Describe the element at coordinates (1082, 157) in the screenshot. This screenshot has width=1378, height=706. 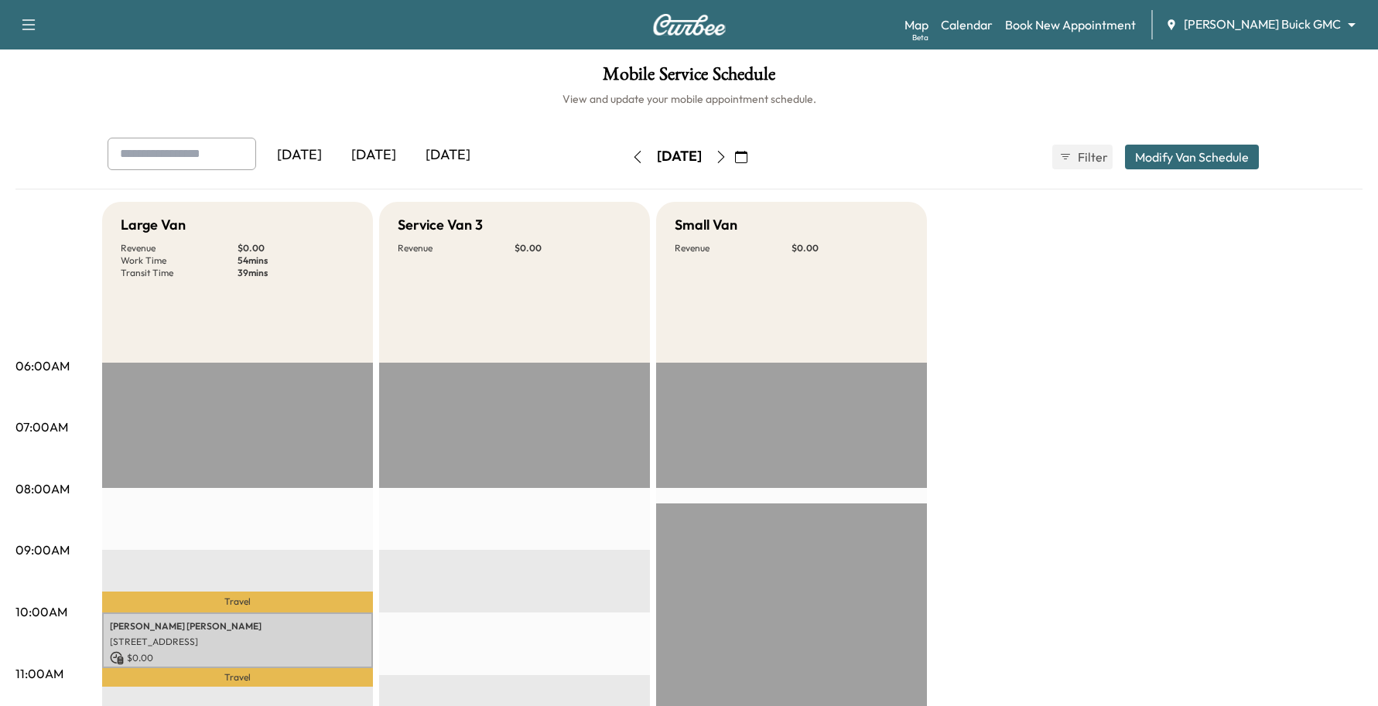
I see `button: Filter` at that location.